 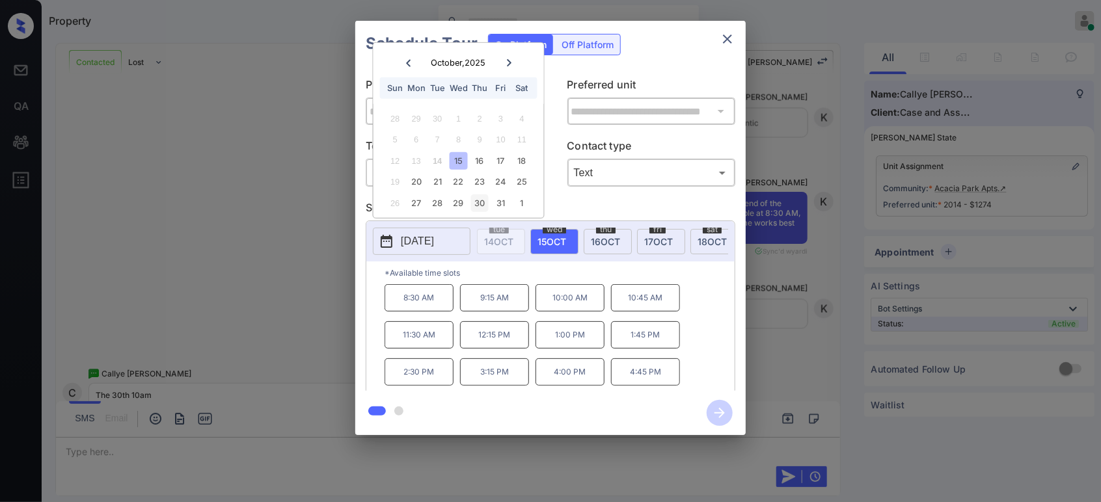 What do you see at coordinates (416, 139) in the screenshot?
I see `div: Not available Monday, October 6th, 2025` at bounding box center [416, 139].